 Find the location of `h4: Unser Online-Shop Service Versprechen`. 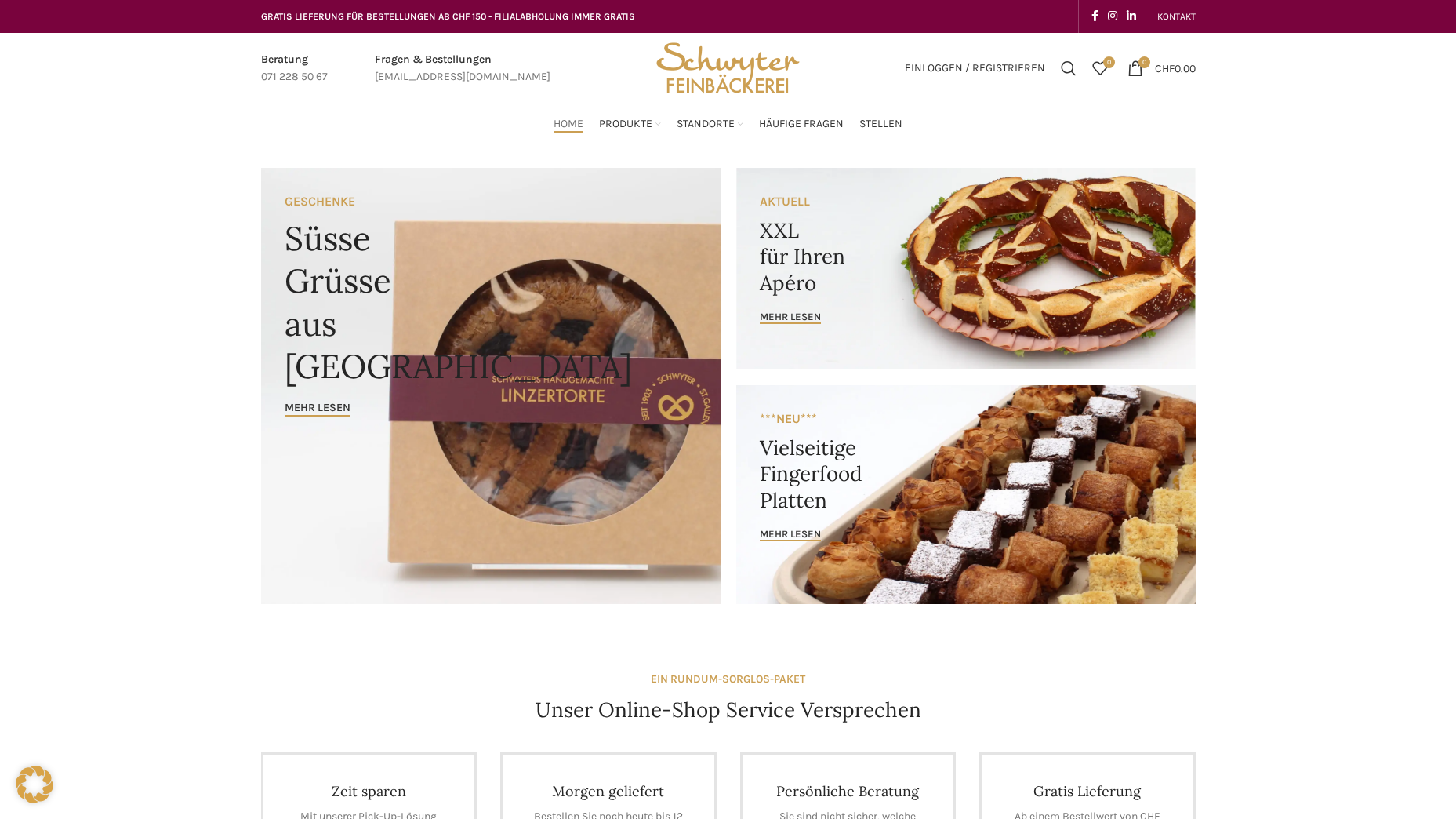

h4: Unser Online-Shop Service Versprechen is located at coordinates (728, 709).